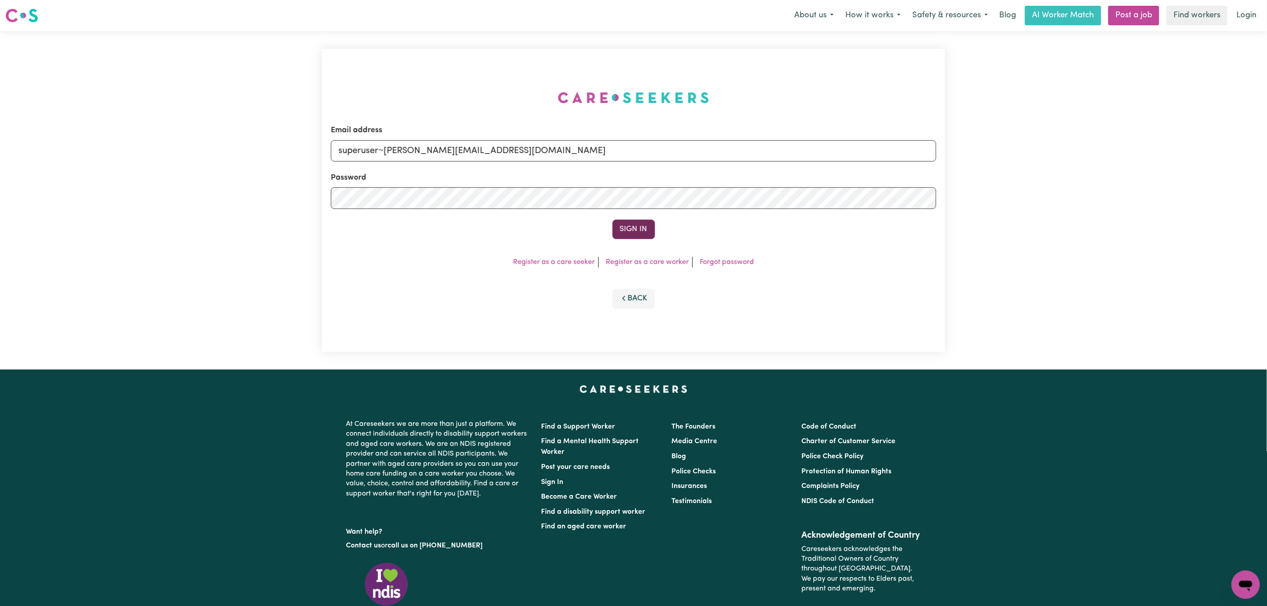 The width and height of the screenshot is (1267, 606). What do you see at coordinates (693, 427) in the screenshot?
I see `a: The Founders` at bounding box center [693, 427].